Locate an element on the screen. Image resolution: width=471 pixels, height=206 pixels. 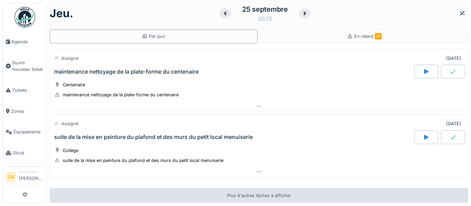
div: Centenaire is located at coordinates (74, 85).